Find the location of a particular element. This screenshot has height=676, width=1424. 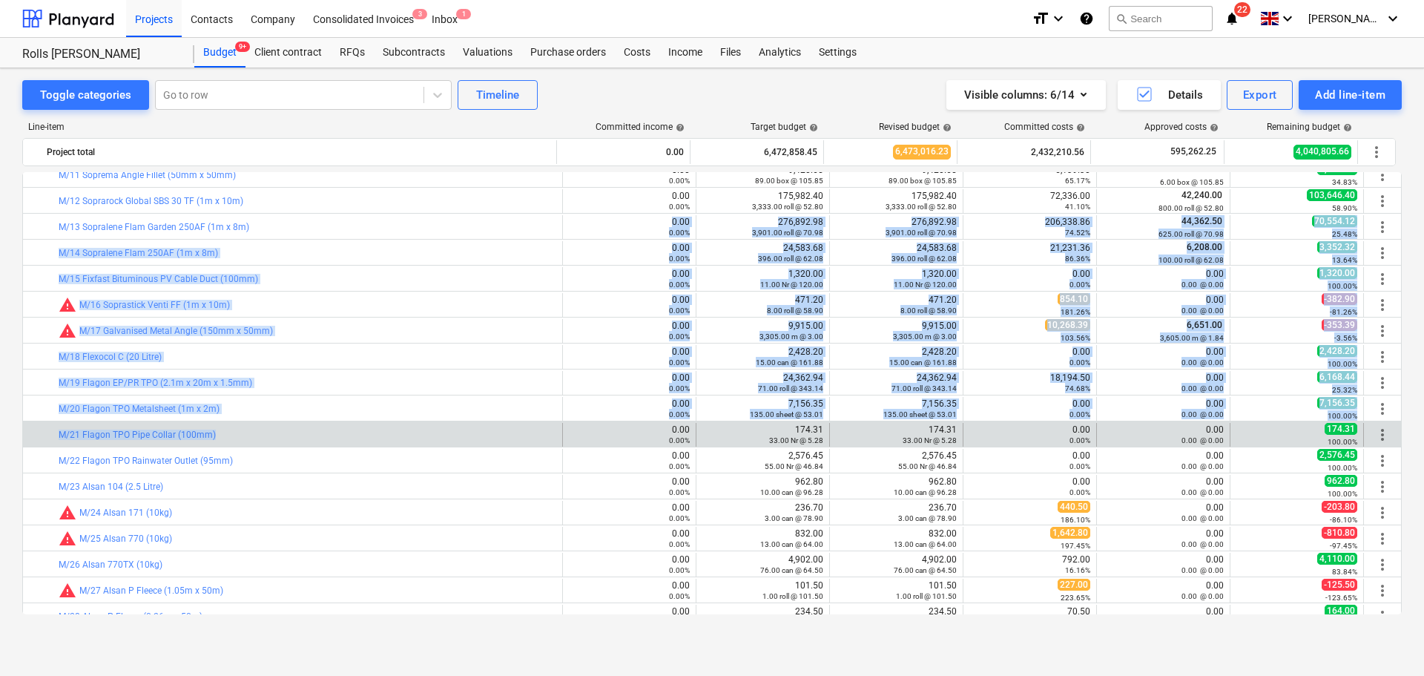

div: 236.70 is located at coordinates (762, 512).